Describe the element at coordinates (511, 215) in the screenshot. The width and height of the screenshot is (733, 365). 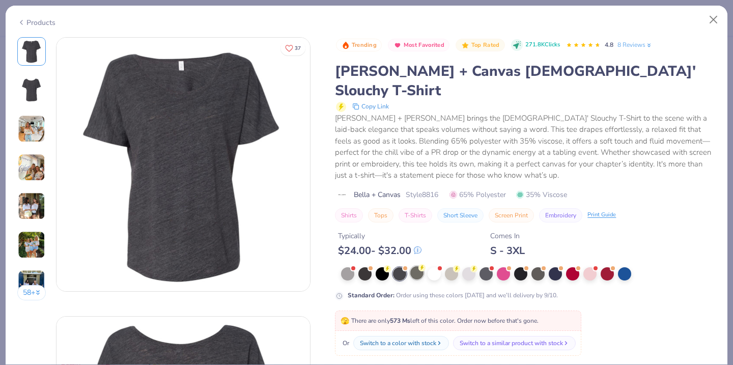
I see `button: Screen Print` at that location.